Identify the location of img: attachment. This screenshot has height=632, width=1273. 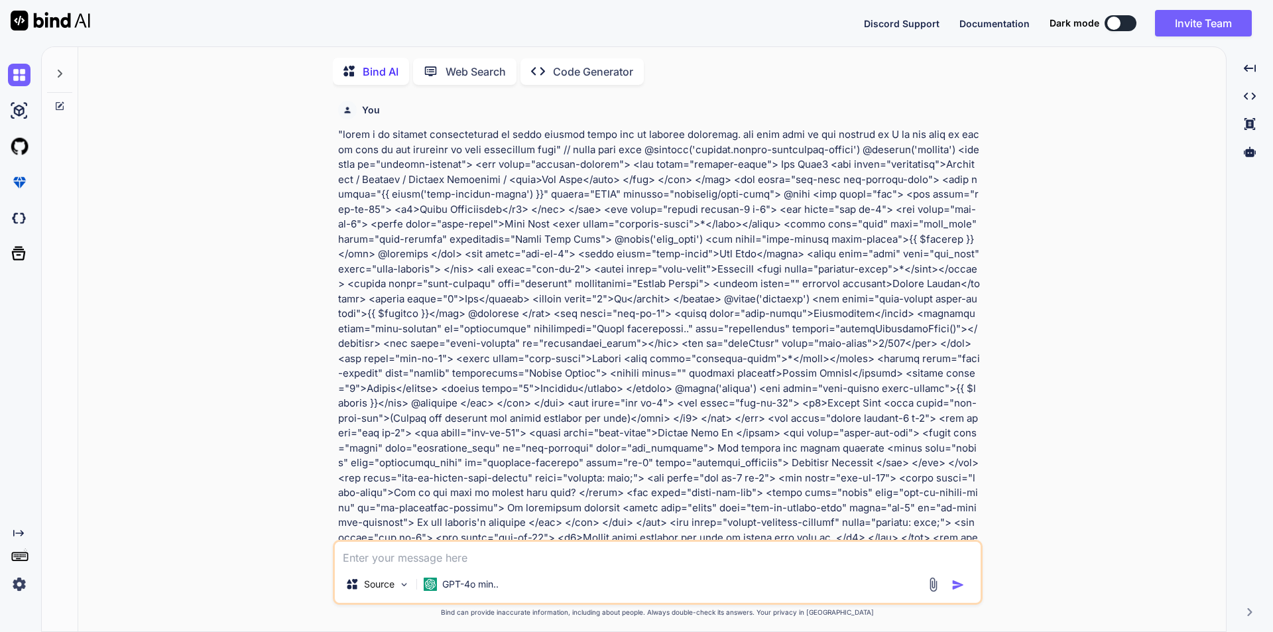
(933, 584).